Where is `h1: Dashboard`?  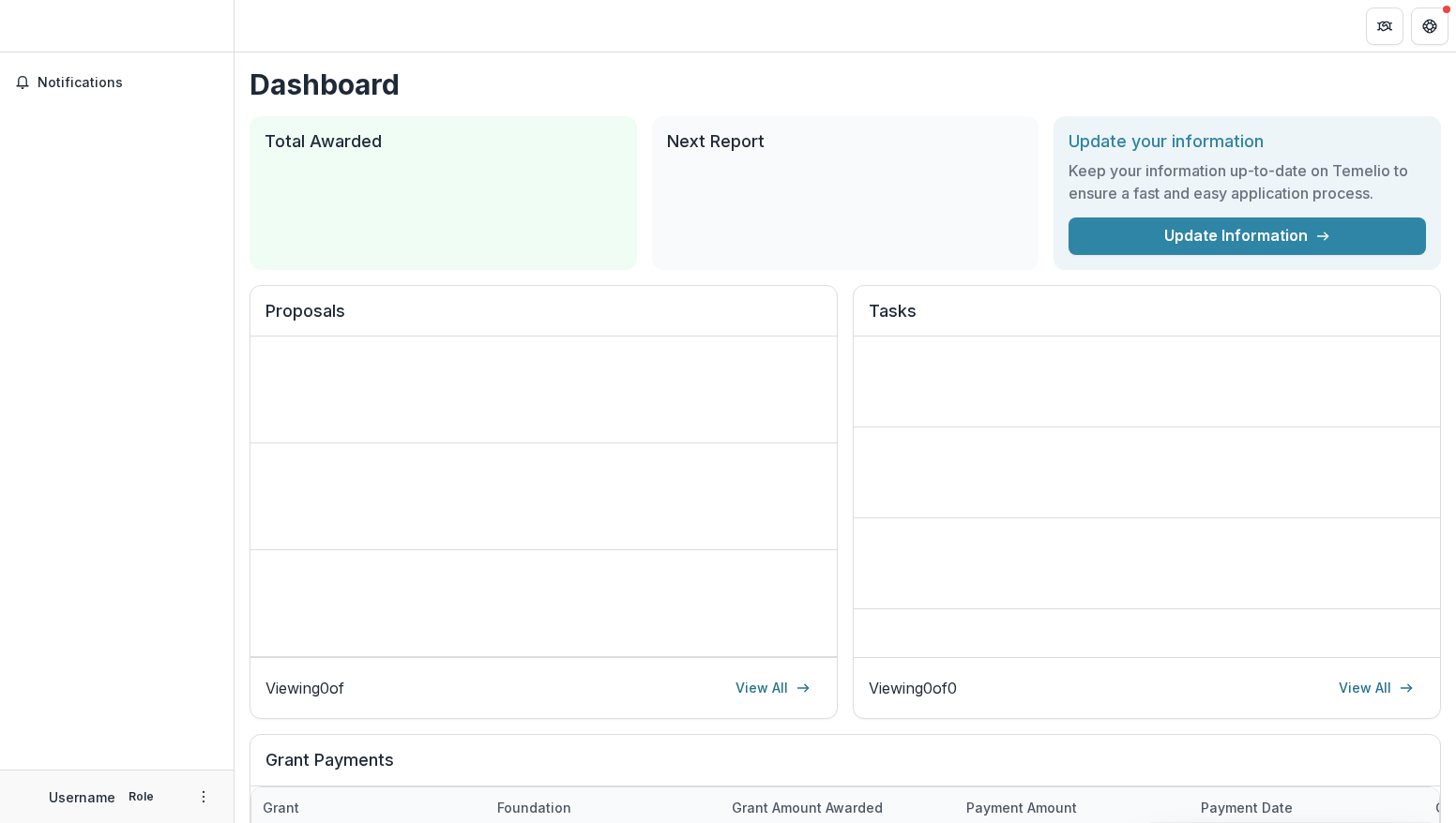 h1: Dashboard is located at coordinates (845, 85).